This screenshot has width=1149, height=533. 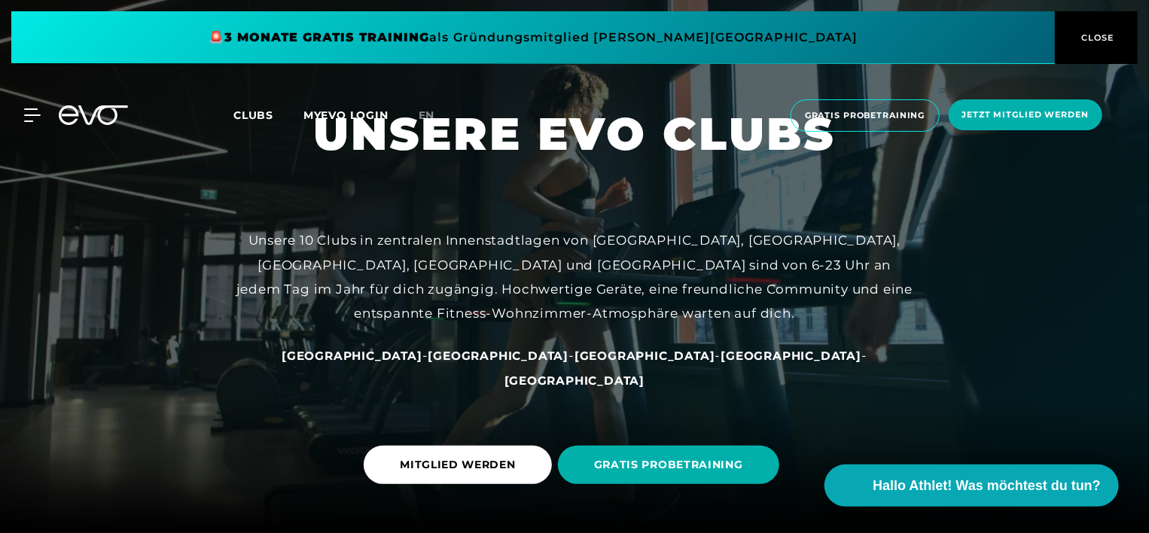 What do you see at coordinates (971, 486) in the screenshot?
I see `button: Hallo Athlet! Was möchtest du tun?` at bounding box center [971, 486].